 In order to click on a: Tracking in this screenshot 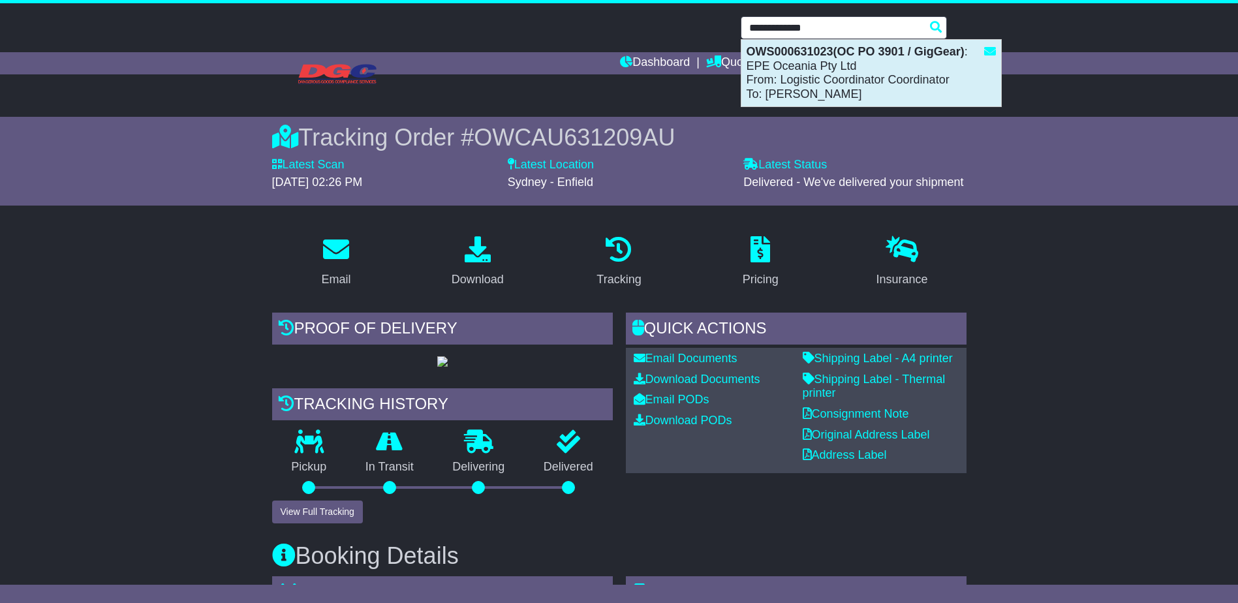, I will do `click(619, 262)`.